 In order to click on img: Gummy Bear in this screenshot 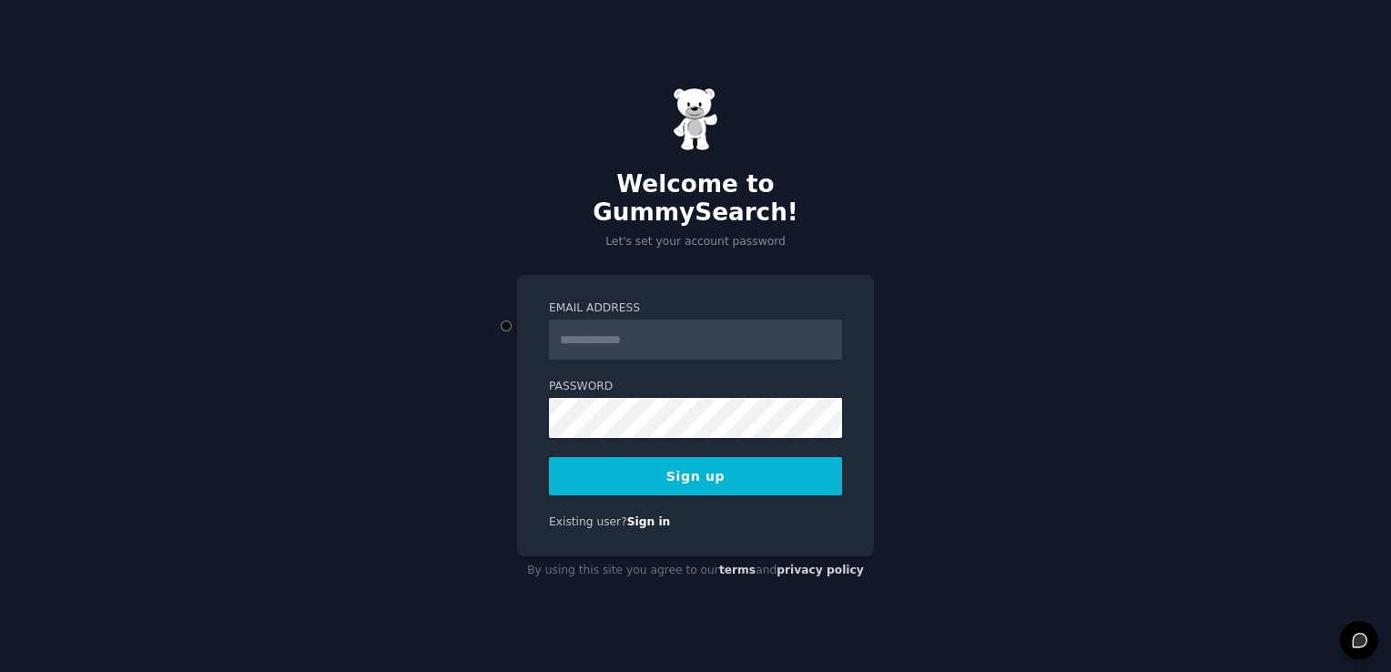, I will do `click(696, 119)`.